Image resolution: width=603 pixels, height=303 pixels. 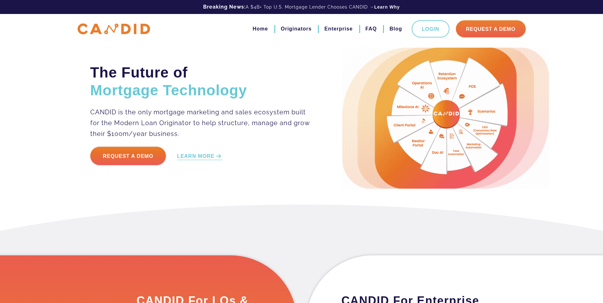 What do you see at coordinates (371, 29) in the screenshot?
I see `a: FAQ` at bounding box center [371, 29].